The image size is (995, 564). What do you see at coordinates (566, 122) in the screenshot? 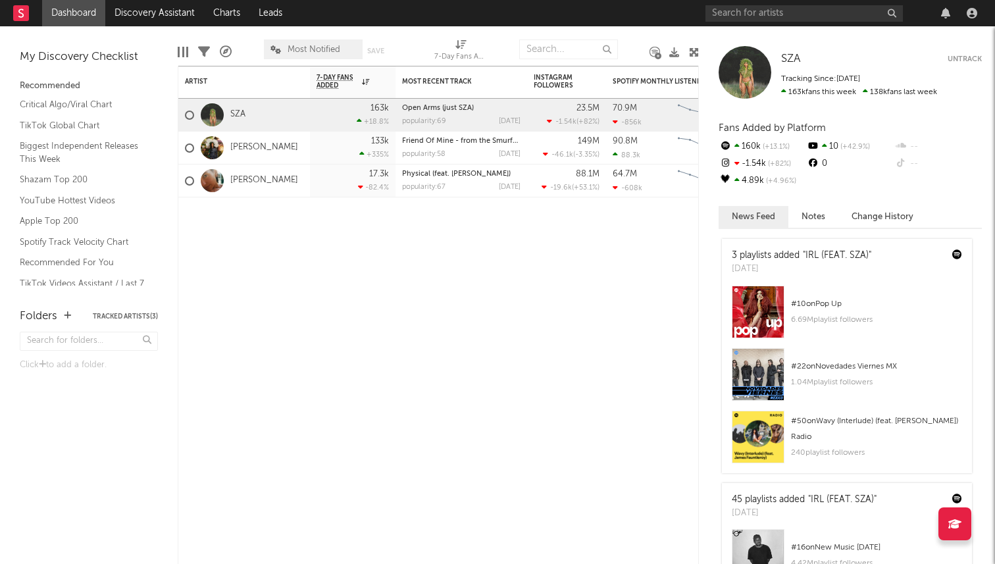
I see `span: -1.54k` at bounding box center [566, 122].